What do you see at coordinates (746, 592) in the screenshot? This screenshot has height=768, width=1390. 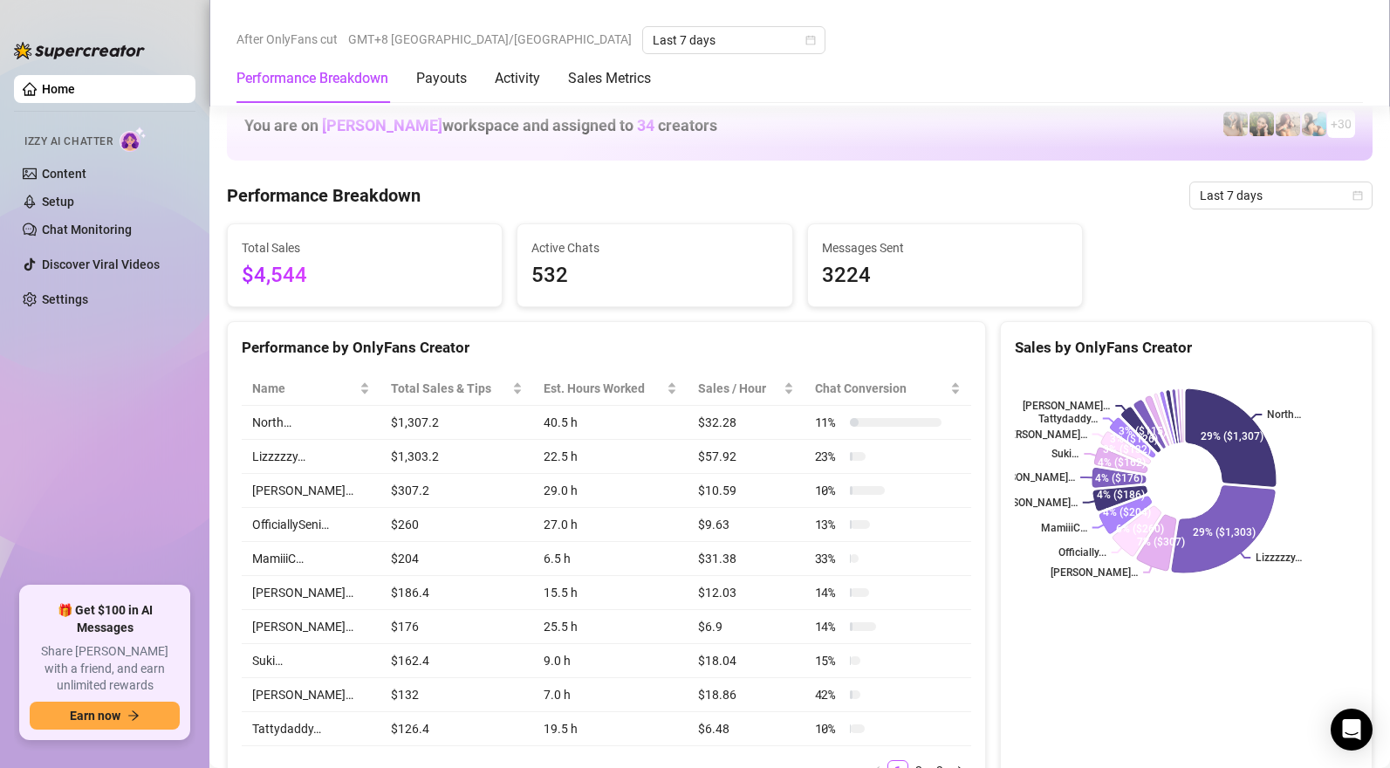 I see `td: $12.03` at bounding box center [746, 592].